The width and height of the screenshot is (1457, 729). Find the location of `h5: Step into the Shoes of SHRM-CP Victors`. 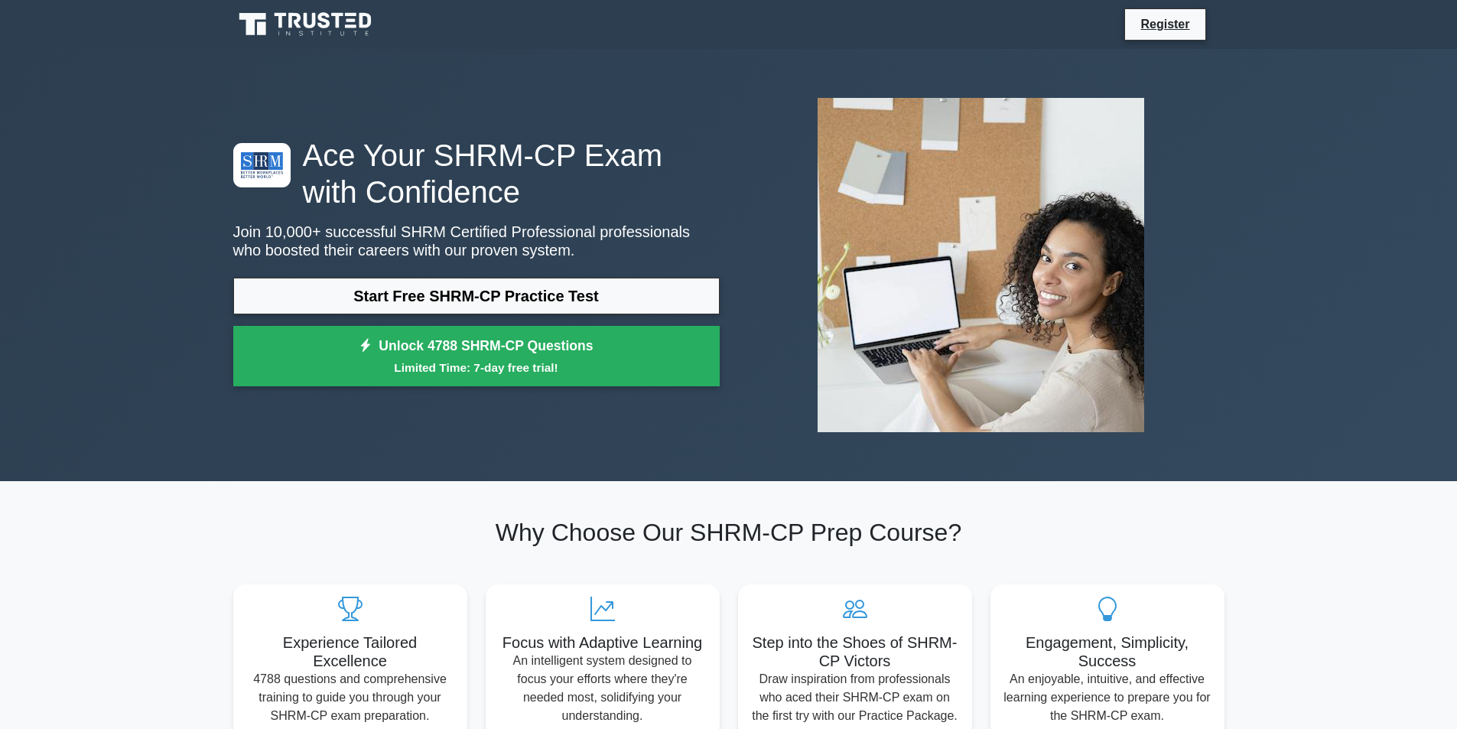

h5: Step into the Shoes of SHRM-CP Victors is located at coordinates (855, 652).